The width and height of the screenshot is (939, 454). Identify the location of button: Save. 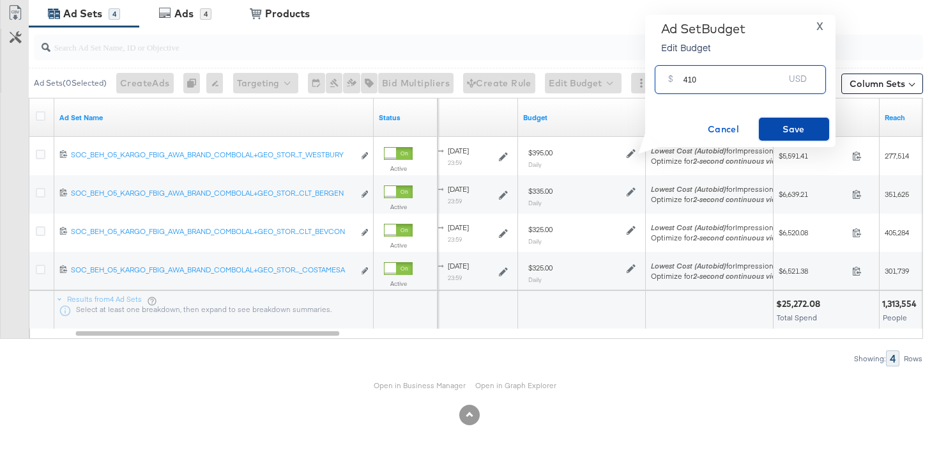
(794, 129).